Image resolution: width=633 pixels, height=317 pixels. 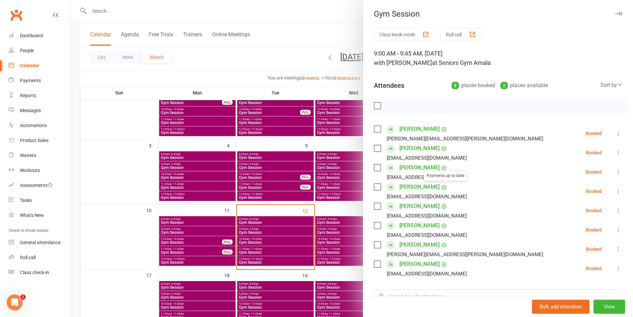 What do you see at coordinates (560, 306) in the screenshot?
I see `button: Bulk add attendees` at bounding box center [560, 306].